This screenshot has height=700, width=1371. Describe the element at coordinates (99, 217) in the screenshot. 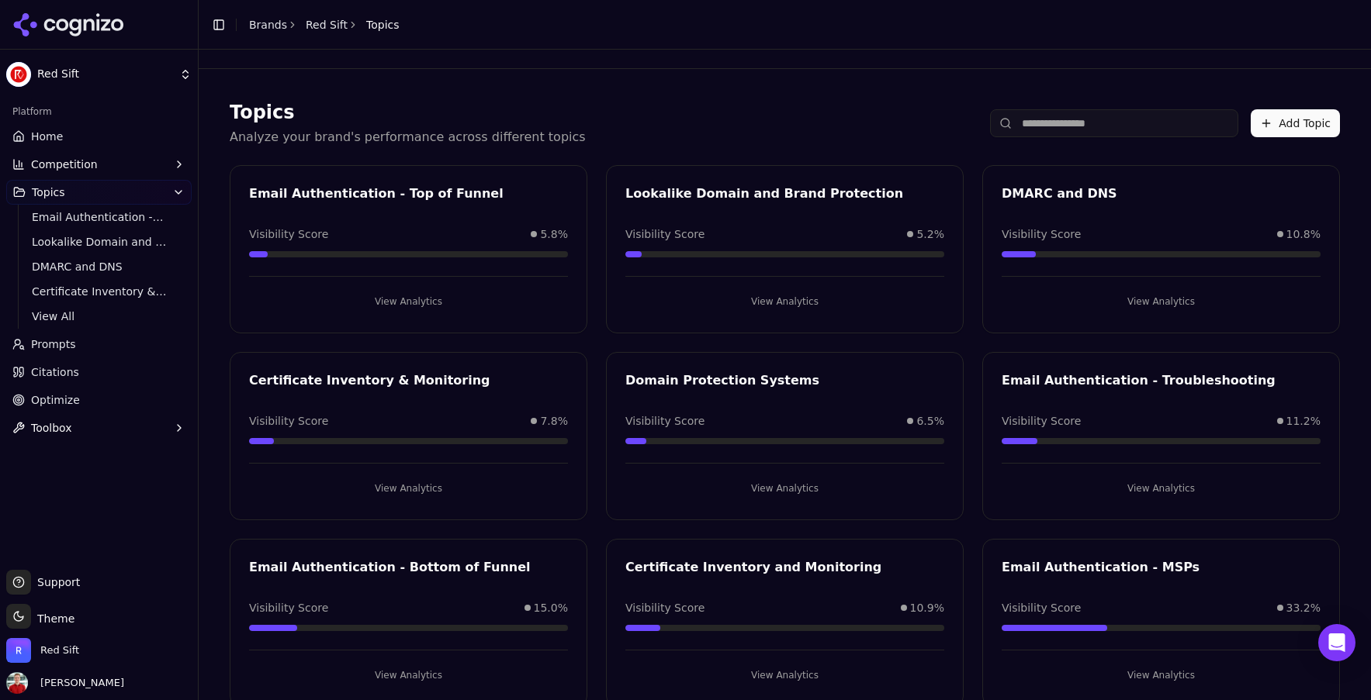

I see `a: Email Authentication - Top of Funnel` at that location.